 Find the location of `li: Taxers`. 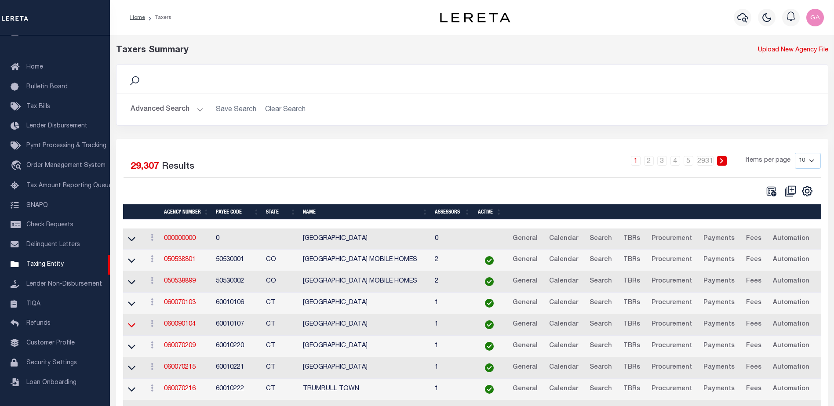

li: Taxers is located at coordinates (158, 18).